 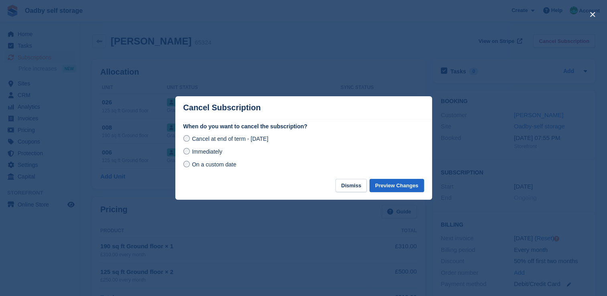 I want to click on button: Preview Changes, so click(x=397, y=185).